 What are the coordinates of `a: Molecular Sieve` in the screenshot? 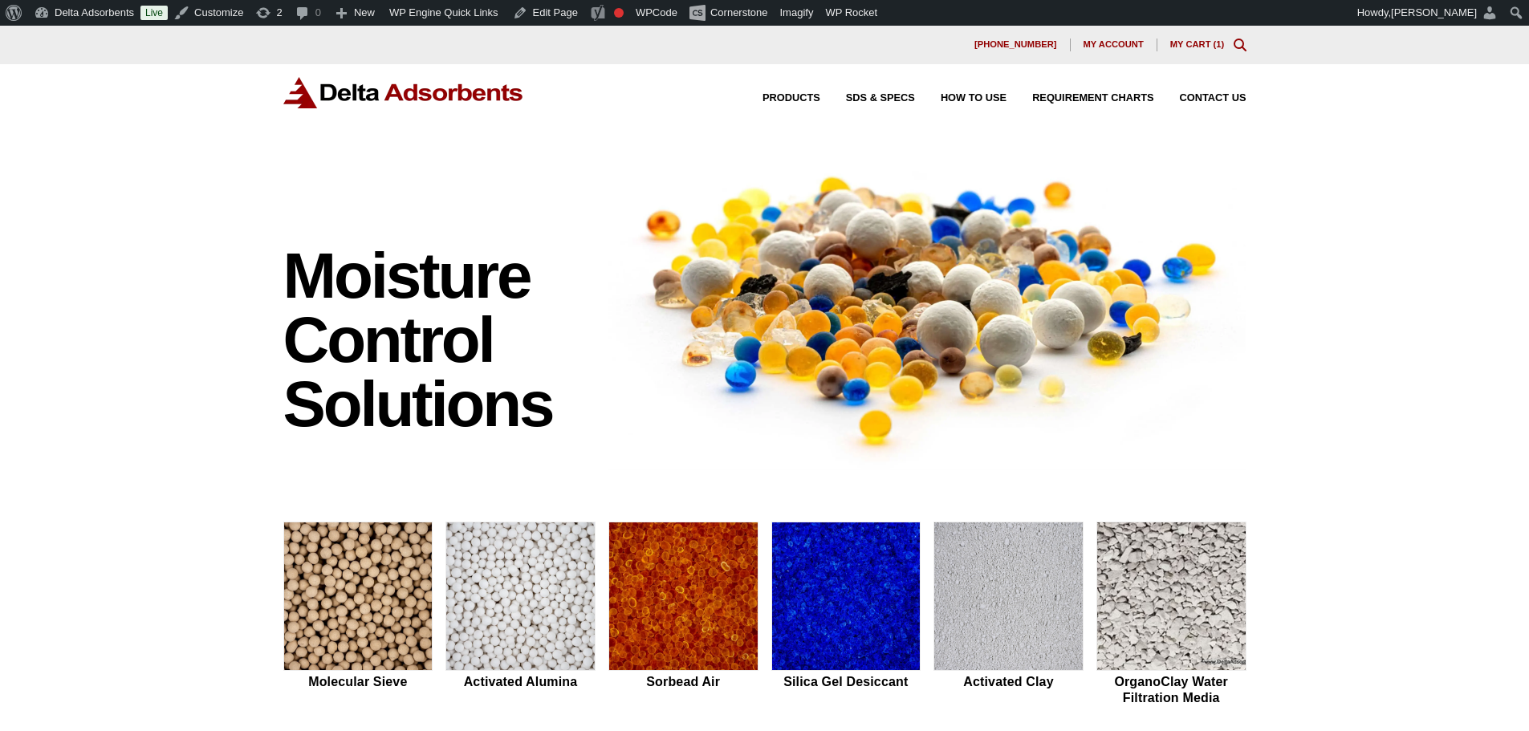 It's located at (358, 615).